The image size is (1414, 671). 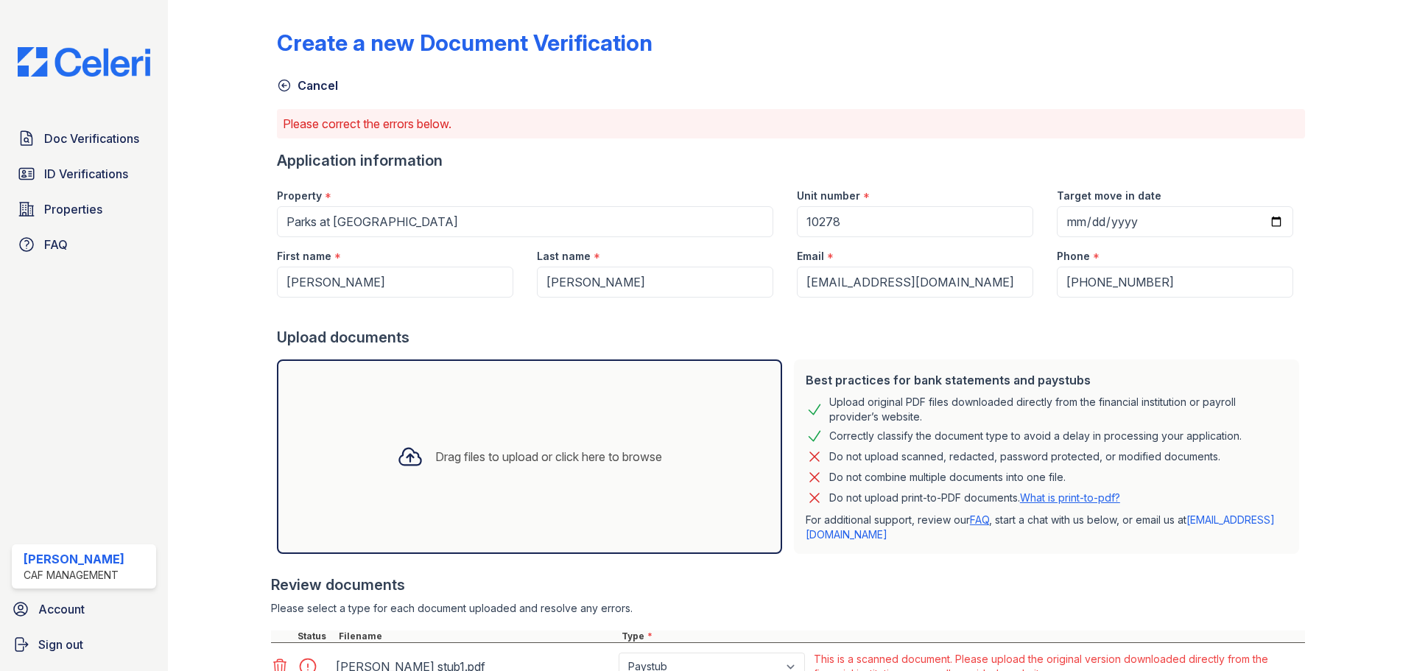 I want to click on a: Doc Verifications, so click(x=84, y=138).